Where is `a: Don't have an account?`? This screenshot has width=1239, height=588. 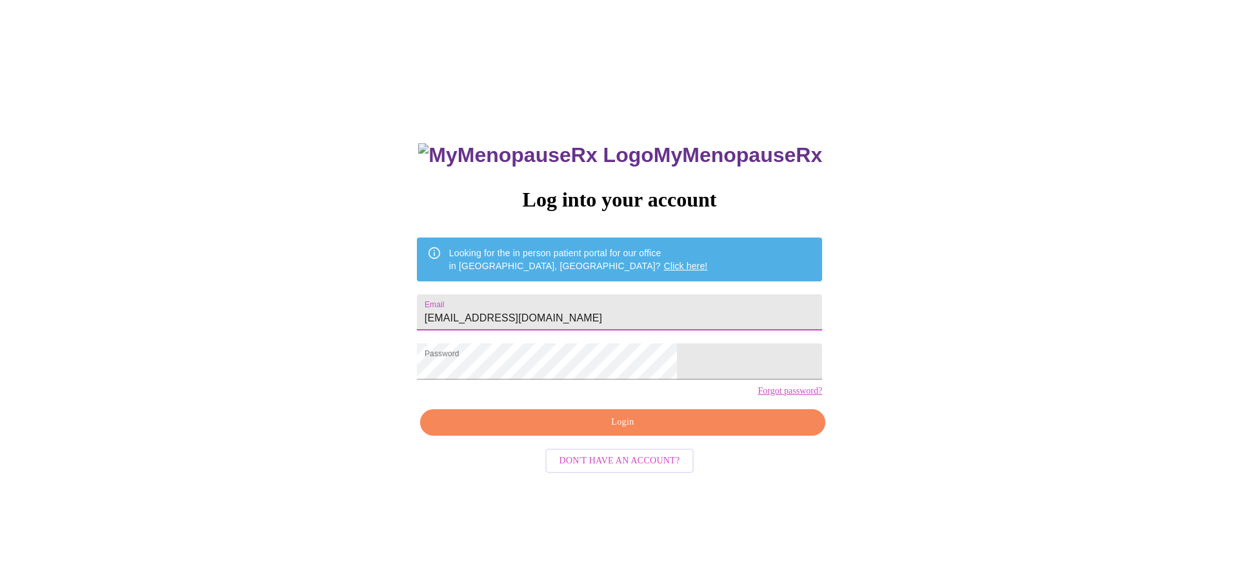 a: Don't have an account? is located at coordinates (619, 459).